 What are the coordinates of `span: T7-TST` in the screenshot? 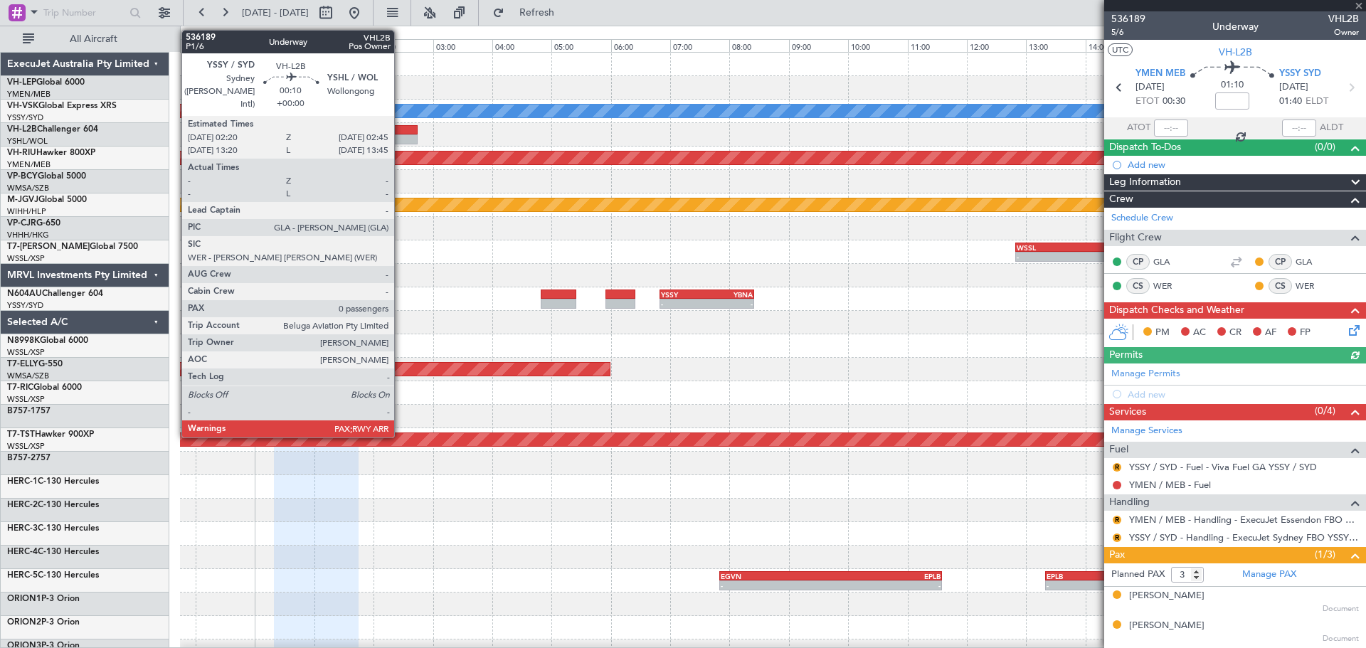 It's located at (21, 435).